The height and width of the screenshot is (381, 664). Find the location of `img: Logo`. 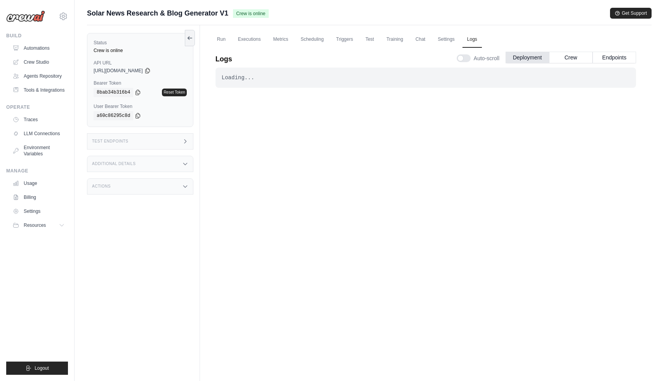

img: Logo is located at coordinates (26, 16).